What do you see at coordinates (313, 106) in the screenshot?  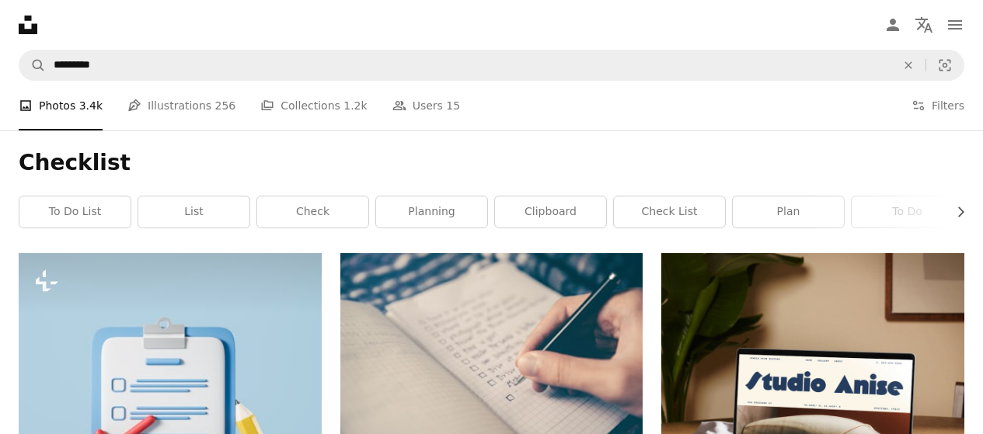 I see `a: Collections 1.2k` at bounding box center [313, 106].